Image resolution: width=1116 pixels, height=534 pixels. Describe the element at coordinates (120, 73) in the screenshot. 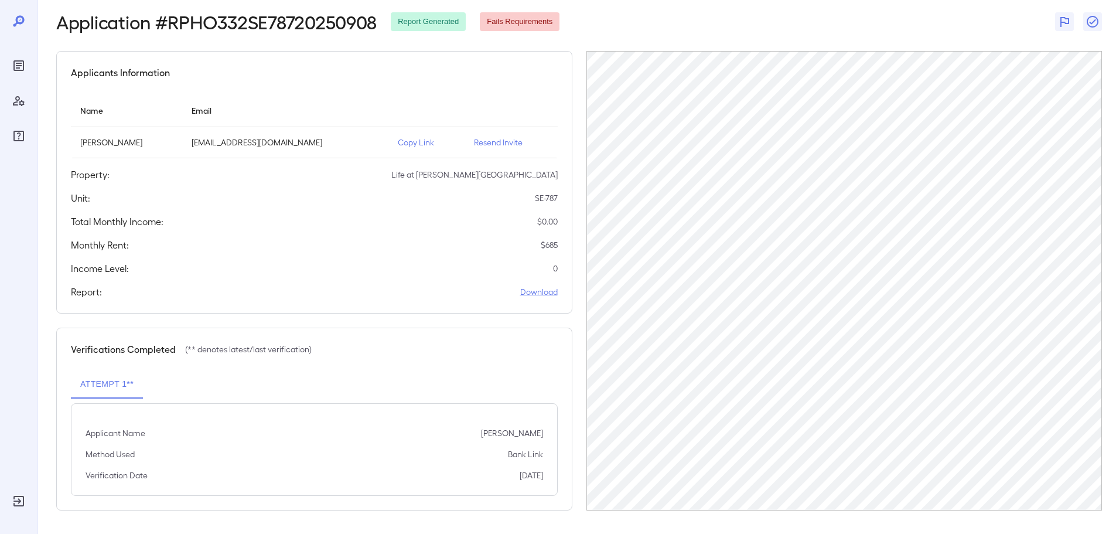

I see `h5: Applicants Information` at that location.